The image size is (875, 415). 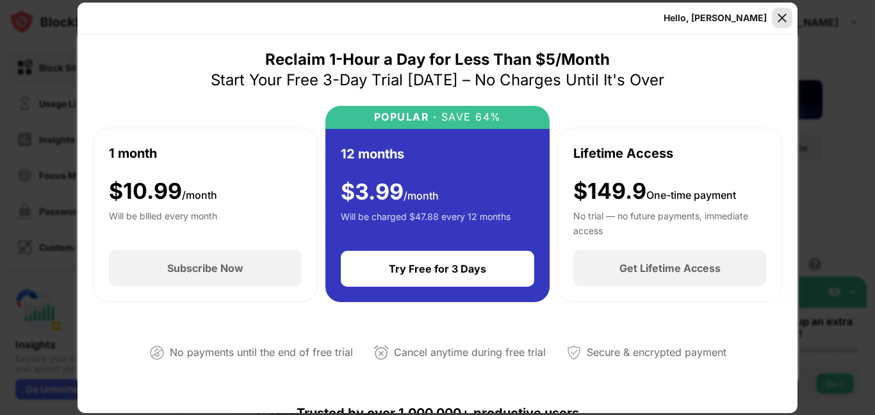 I want to click on div: Get Lifetime Access, so click(x=670, y=268).